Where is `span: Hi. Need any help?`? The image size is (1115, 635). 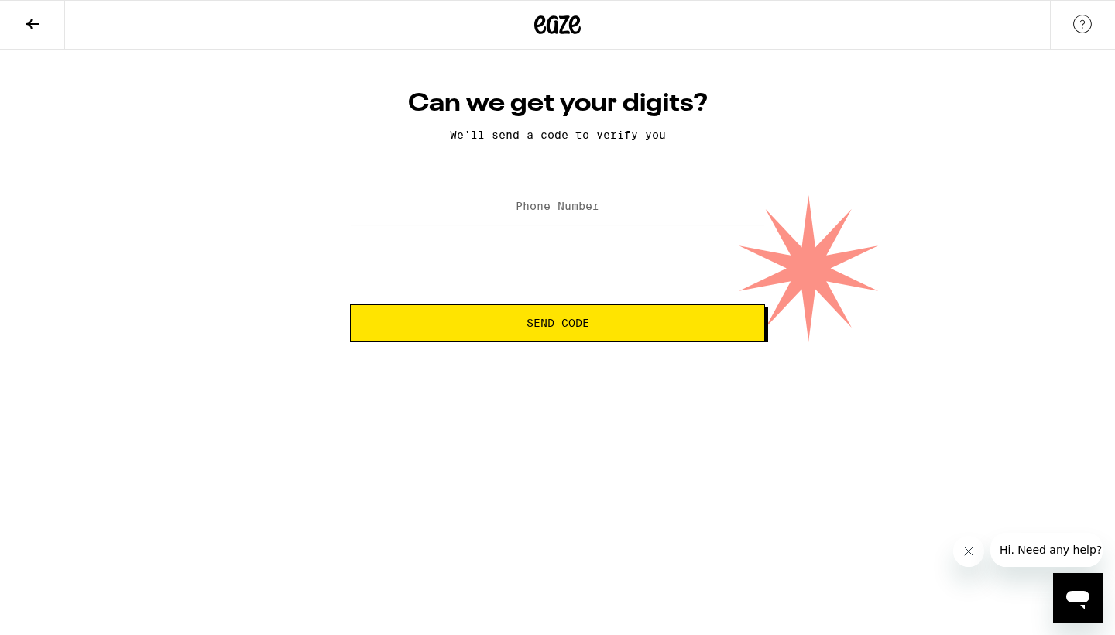
span: Hi. Need any help? is located at coordinates (60, 17).